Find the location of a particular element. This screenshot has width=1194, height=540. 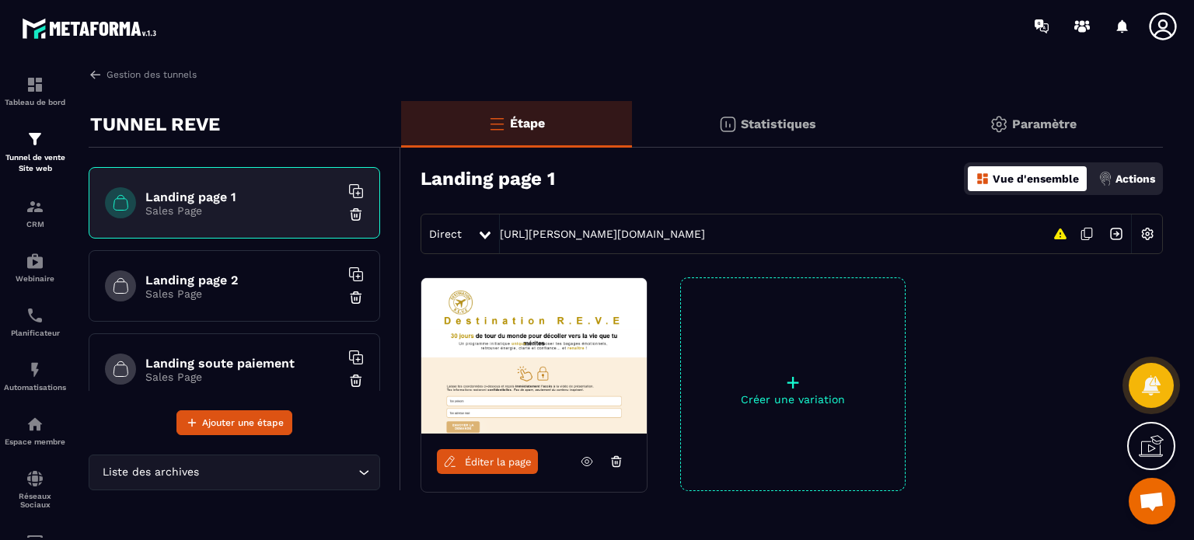

span: Liste des archives is located at coordinates (150, 472).